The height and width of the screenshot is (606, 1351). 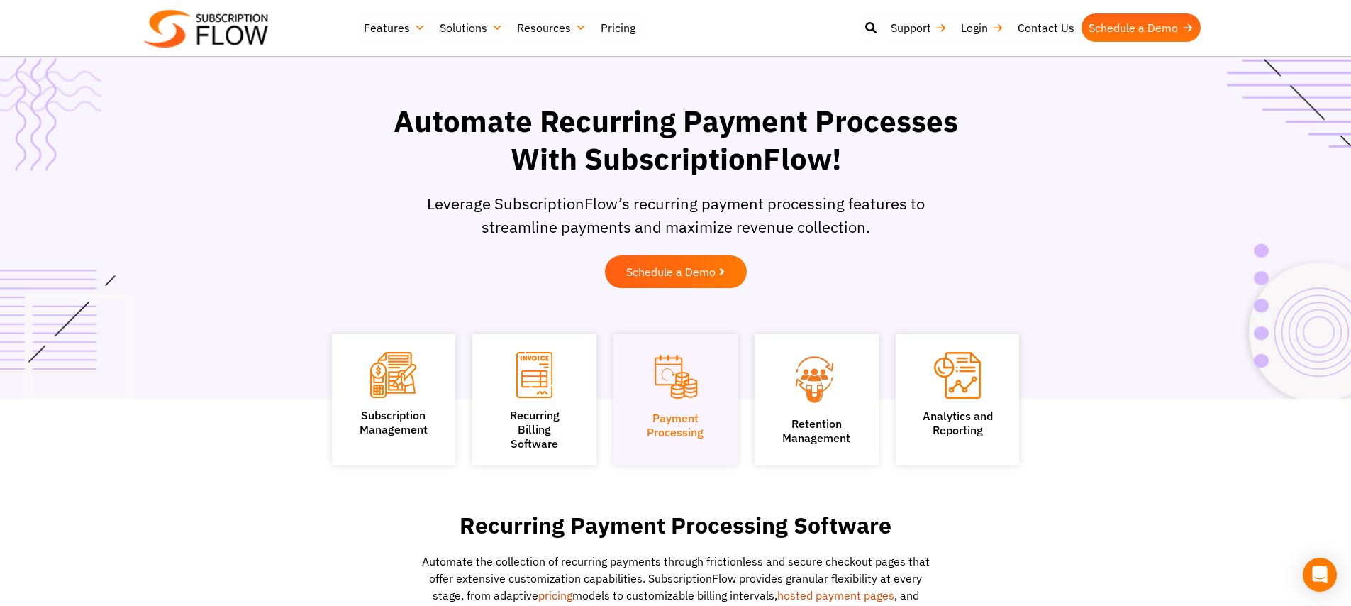 What do you see at coordinates (471, 28) in the screenshot?
I see `a: Solutions` at bounding box center [471, 28].